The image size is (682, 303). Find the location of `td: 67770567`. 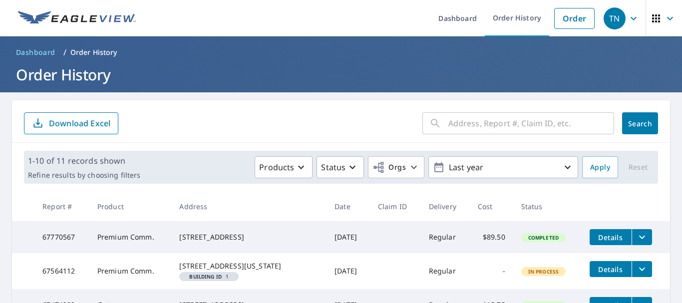

td: 67770567 is located at coordinates (62, 237).